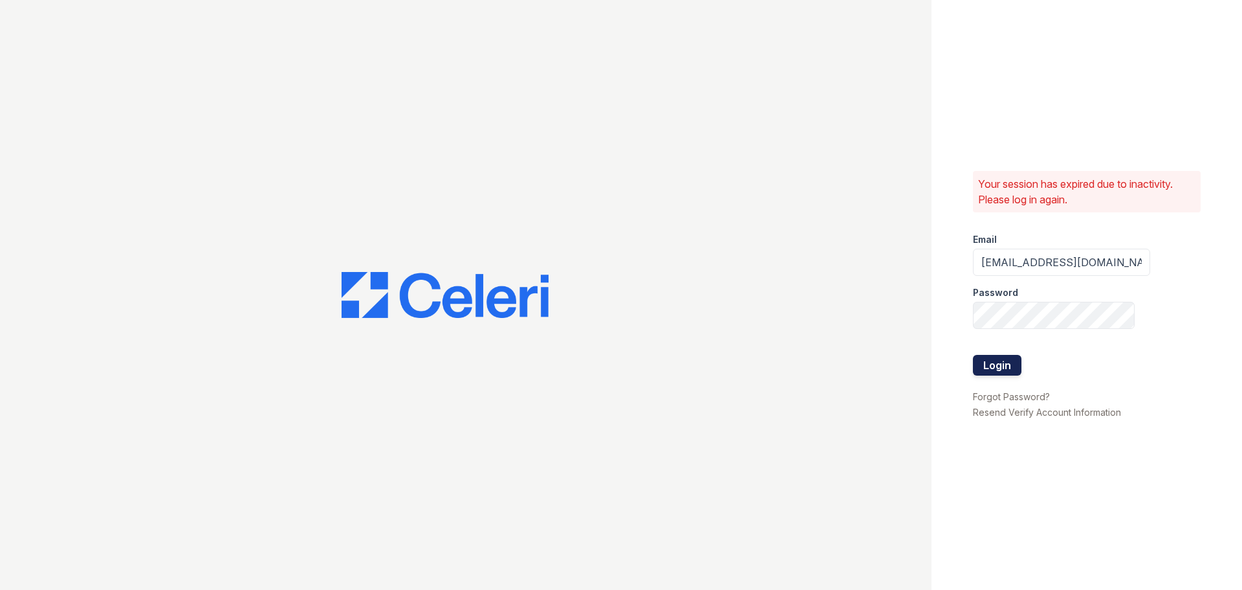 The image size is (1242, 590). Describe the element at coordinates (1011, 396) in the screenshot. I see `a: Forgot Password?` at that location.